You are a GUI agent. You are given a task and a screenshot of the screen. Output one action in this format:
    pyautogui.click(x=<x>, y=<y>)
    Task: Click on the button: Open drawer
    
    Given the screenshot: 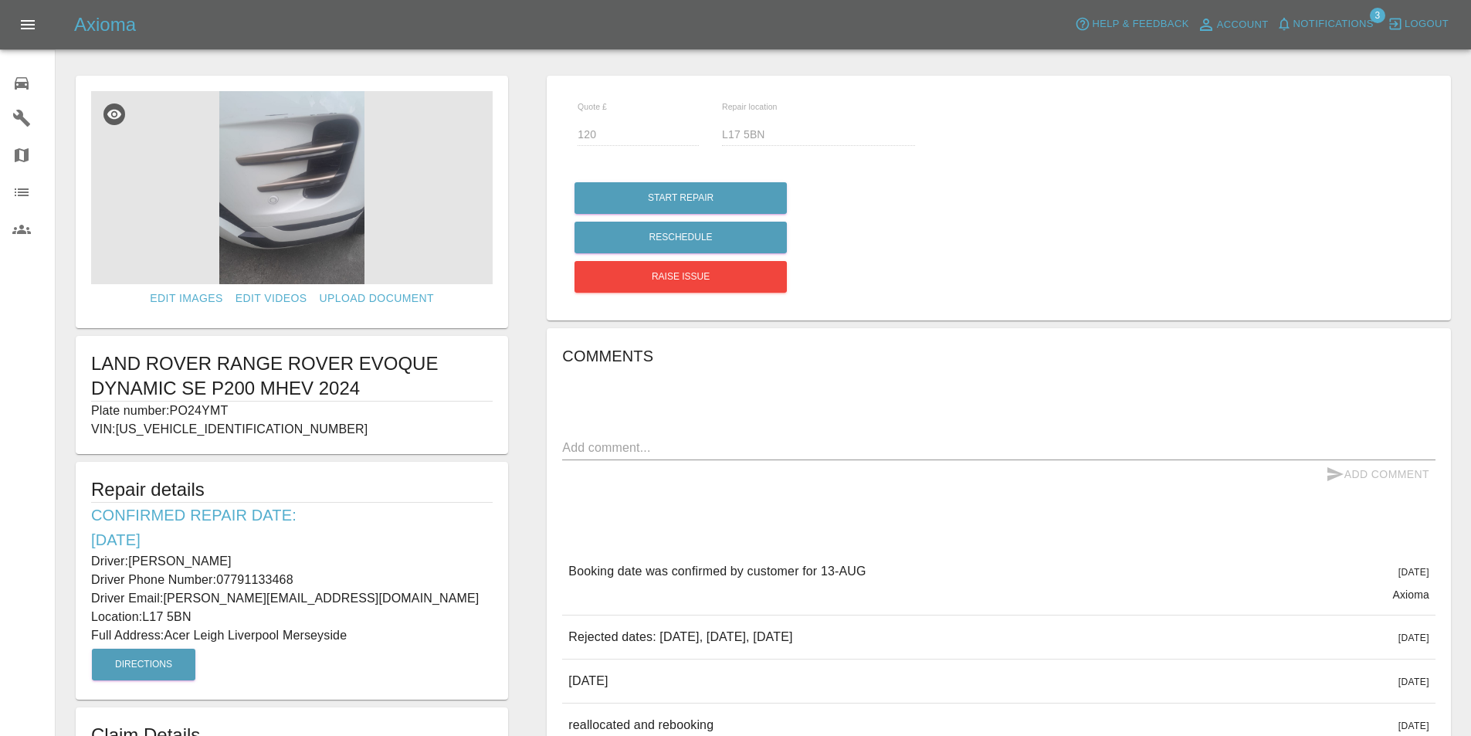 What is the action you would take?
    pyautogui.click(x=28, y=25)
    